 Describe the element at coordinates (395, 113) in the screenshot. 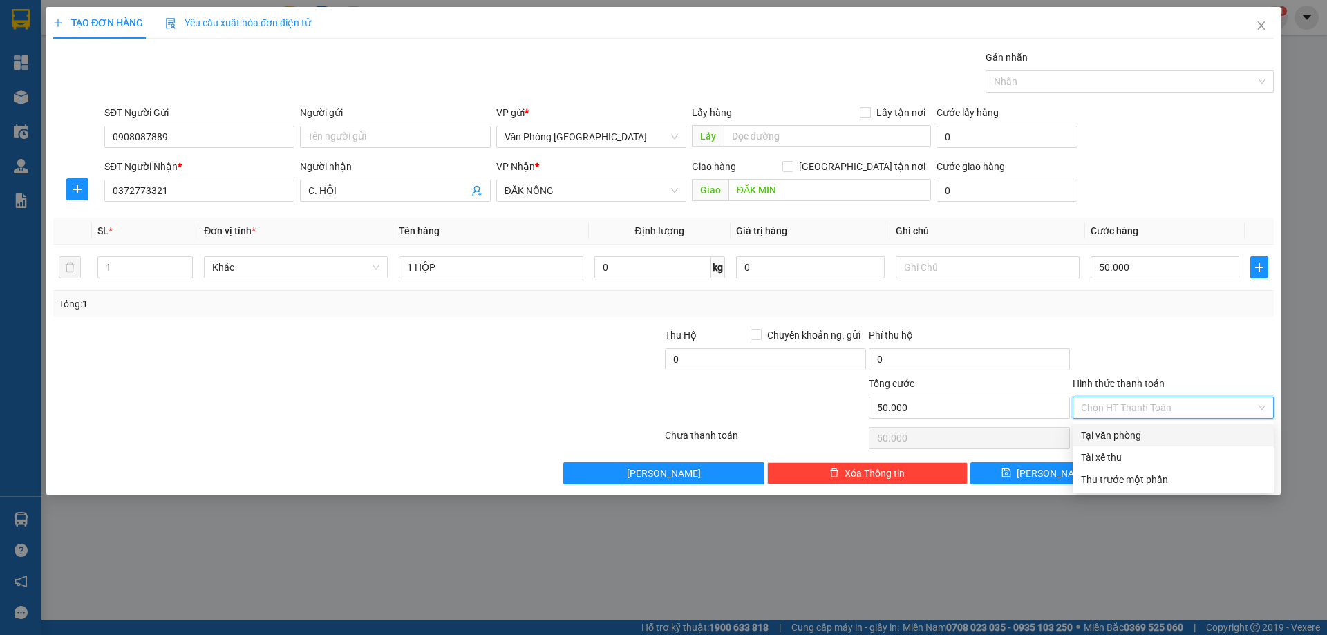

I see `div: Người gửi` at that location.